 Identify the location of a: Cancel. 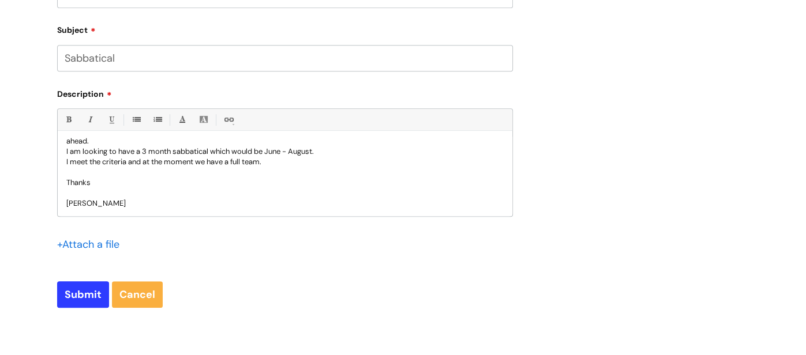
(137, 295).